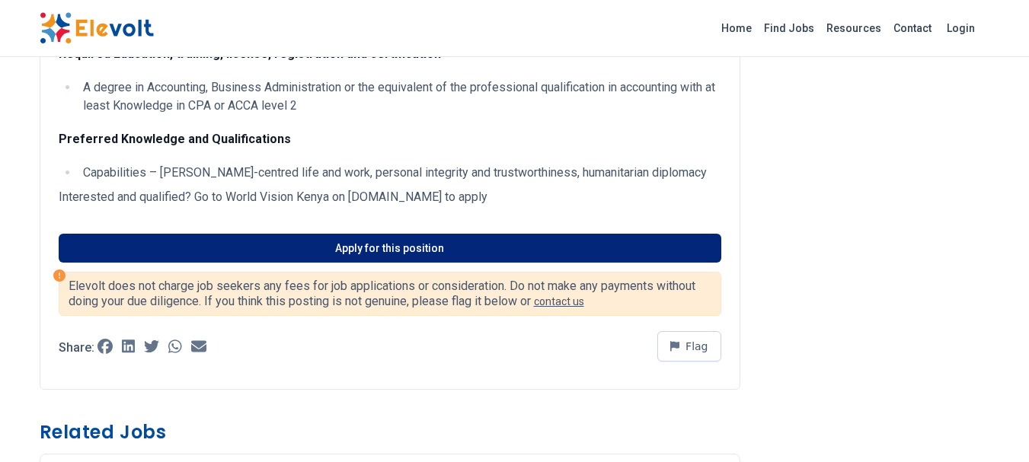  What do you see at coordinates (76, 348) in the screenshot?
I see `p: Share:` at bounding box center [76, 348].